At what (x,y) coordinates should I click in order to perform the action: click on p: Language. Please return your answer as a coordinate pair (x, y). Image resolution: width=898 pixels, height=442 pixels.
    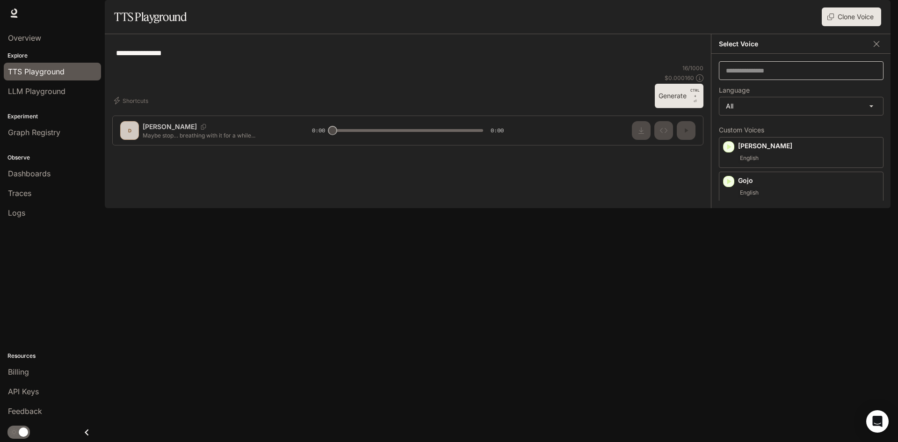
    Looking at the image, I should click on (735, 90).